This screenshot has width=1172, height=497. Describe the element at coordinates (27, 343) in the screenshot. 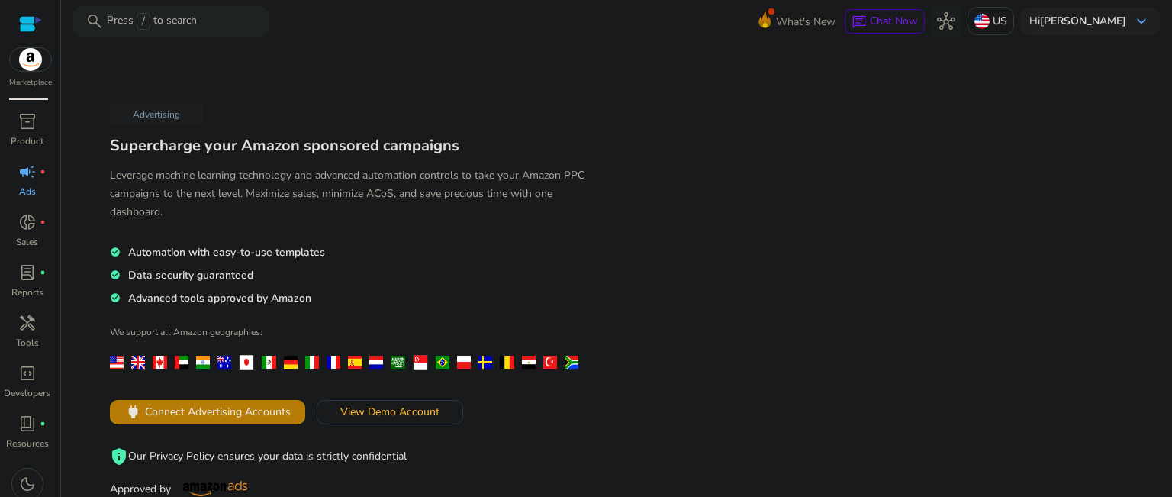

I see `p: Tools` at that location.